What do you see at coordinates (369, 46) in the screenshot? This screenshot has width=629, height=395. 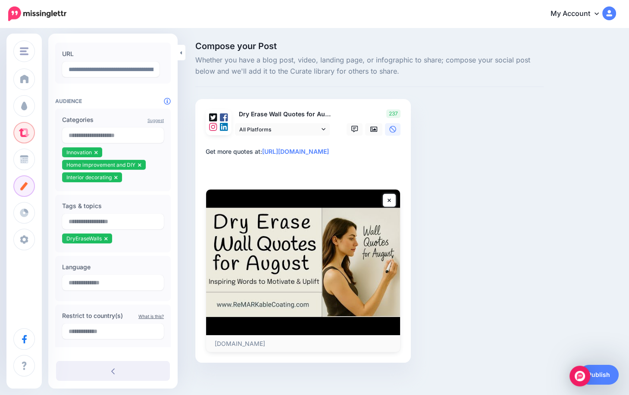 I see `span: Compose your Post` at bounding box center [369, 46].